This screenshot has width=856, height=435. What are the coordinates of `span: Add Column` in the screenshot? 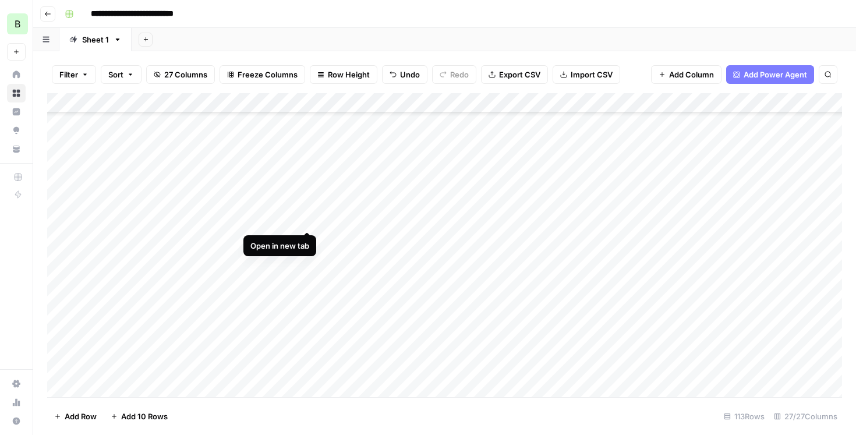 It's located at (691, 75).